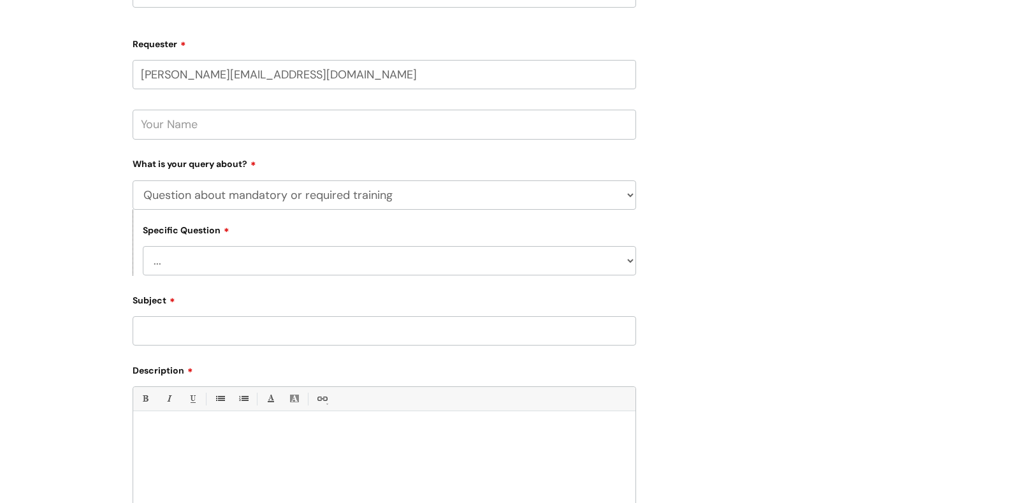 The image size is (1030, 503). I want to click on a: Link, so click(321, 398).